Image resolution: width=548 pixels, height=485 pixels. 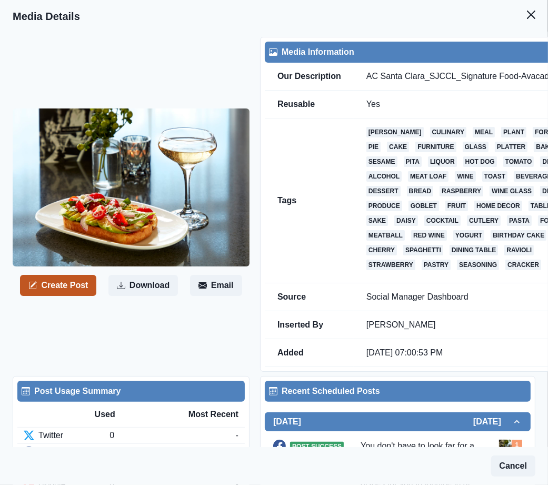 What do you see at coordinates (523, 265) in the screenshot?
I see `a: cracker` at bounding box center [523, 265].